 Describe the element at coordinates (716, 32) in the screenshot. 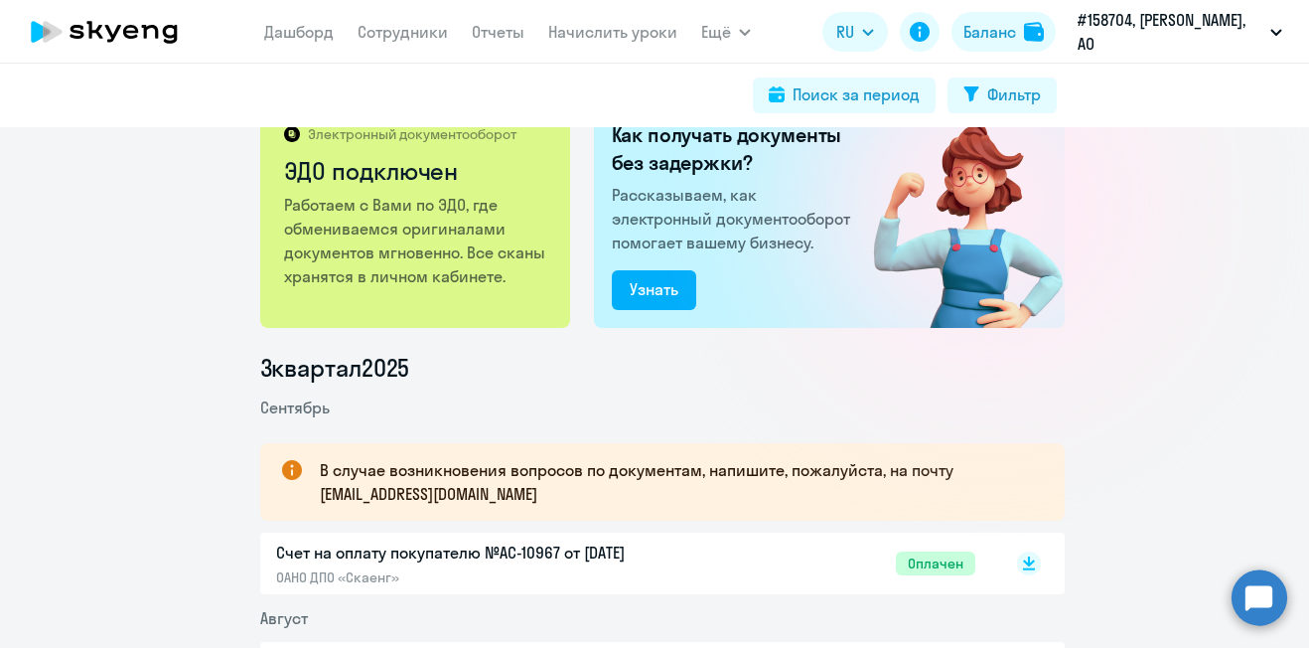

I see `span: Ещё` at that location.